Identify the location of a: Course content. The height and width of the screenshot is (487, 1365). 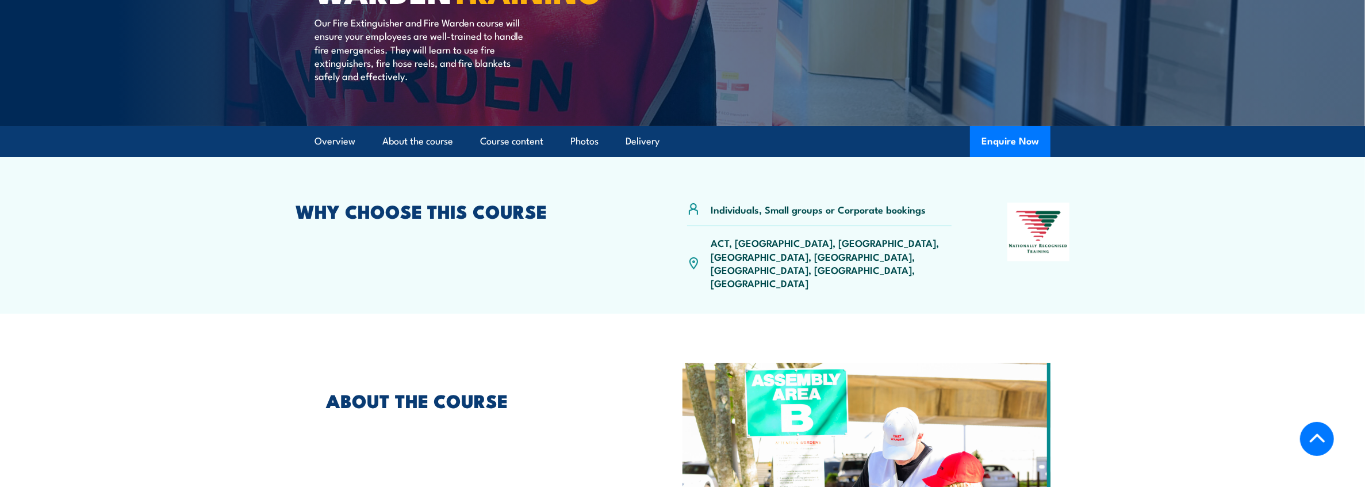
(512, 141).